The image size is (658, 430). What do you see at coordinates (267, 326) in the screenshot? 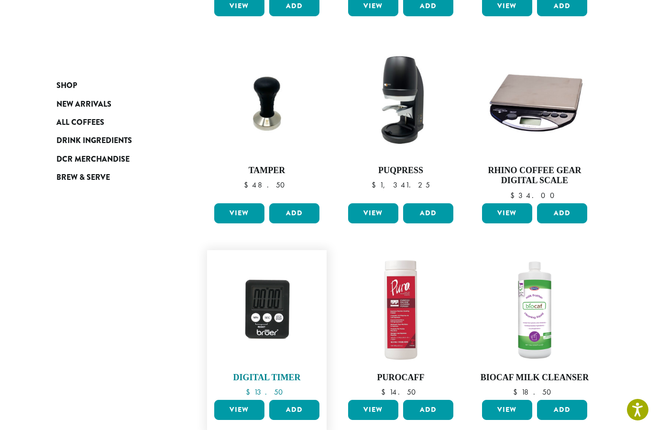
I see `a: Digital Timer $13.50` at bounding box center [267, 326].